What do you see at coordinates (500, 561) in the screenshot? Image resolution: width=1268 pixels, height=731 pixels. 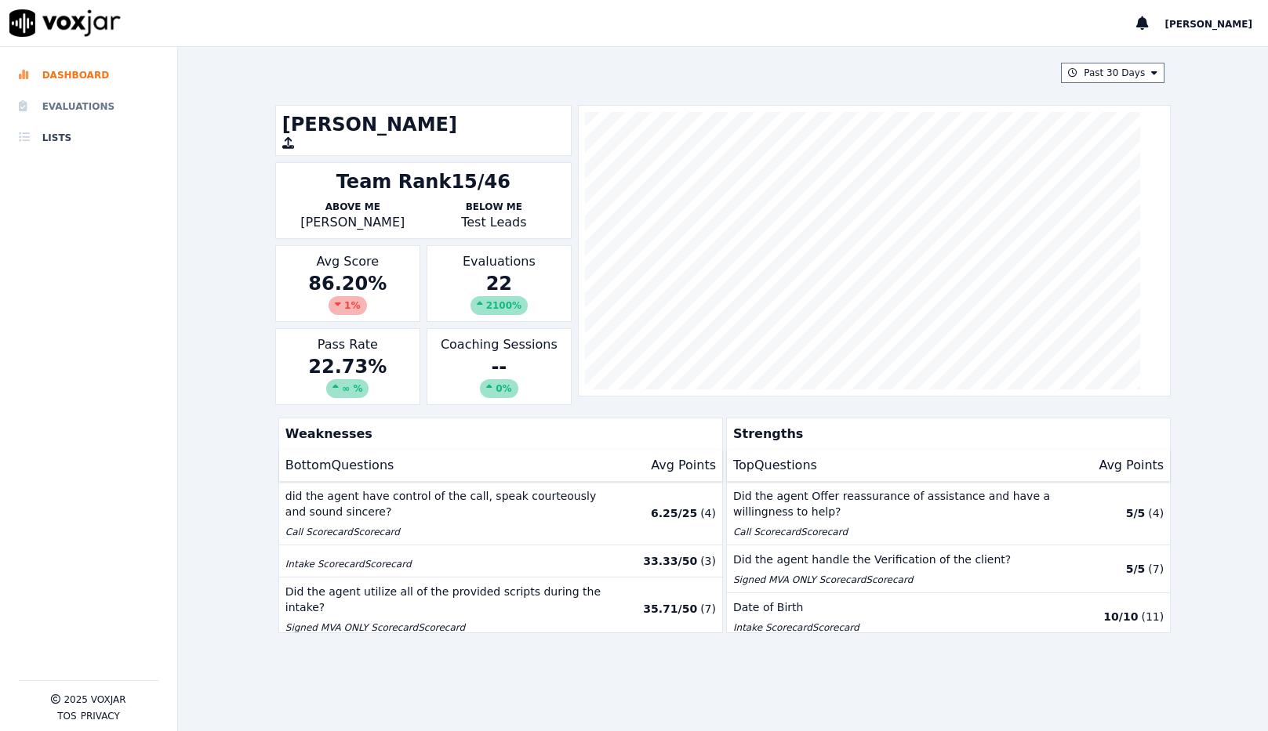 I see `button: Intake ScorecardScorecard 33.33/50 (3)` at bounding box center [500, 561].